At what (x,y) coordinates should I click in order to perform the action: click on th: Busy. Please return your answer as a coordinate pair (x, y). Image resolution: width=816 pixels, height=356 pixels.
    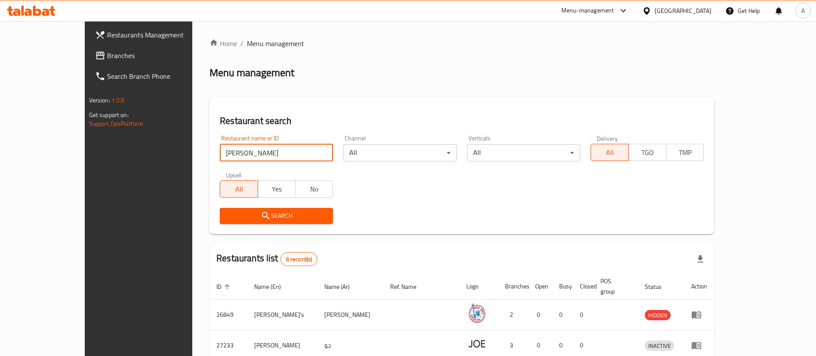
    Looking at the image, I should click on (563, 286).